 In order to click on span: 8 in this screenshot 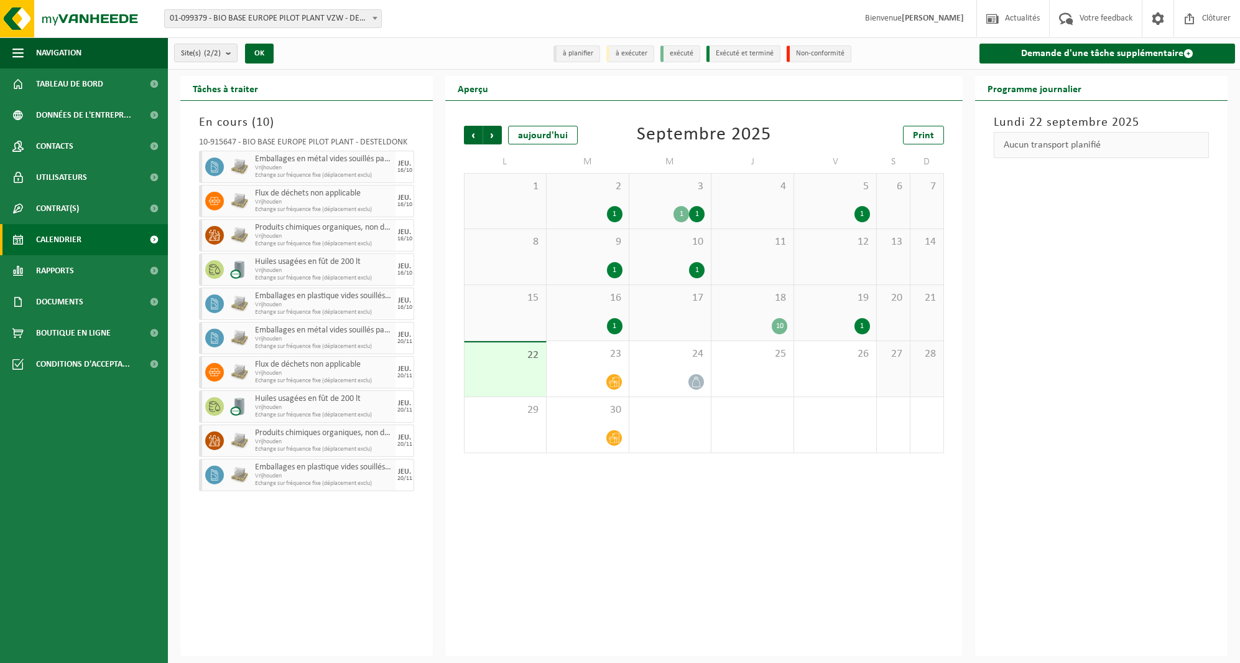, I will do `click(505, 242)`.